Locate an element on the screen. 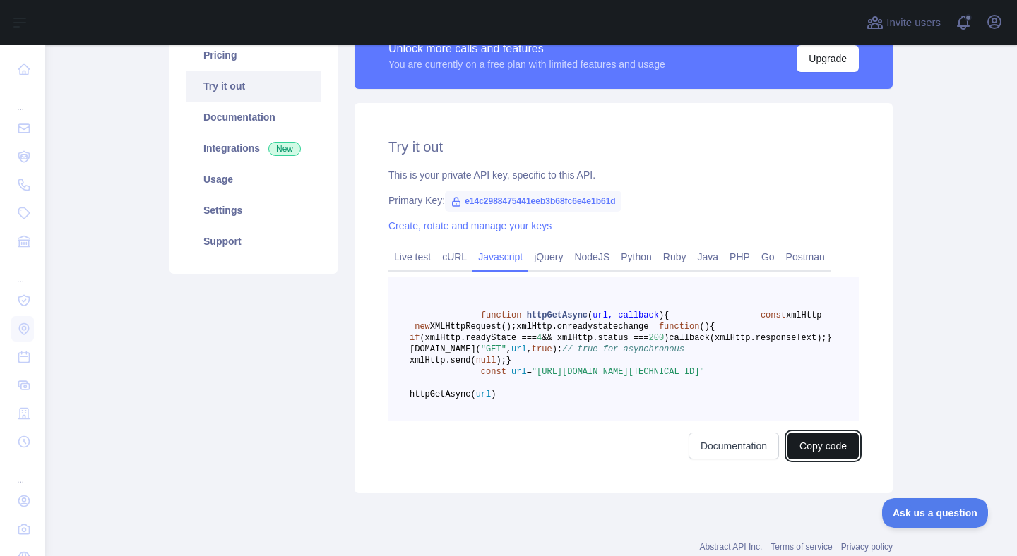 The width and height of the screenshot is (1017, 556). a: Settings is located at coordinates (253, 210).